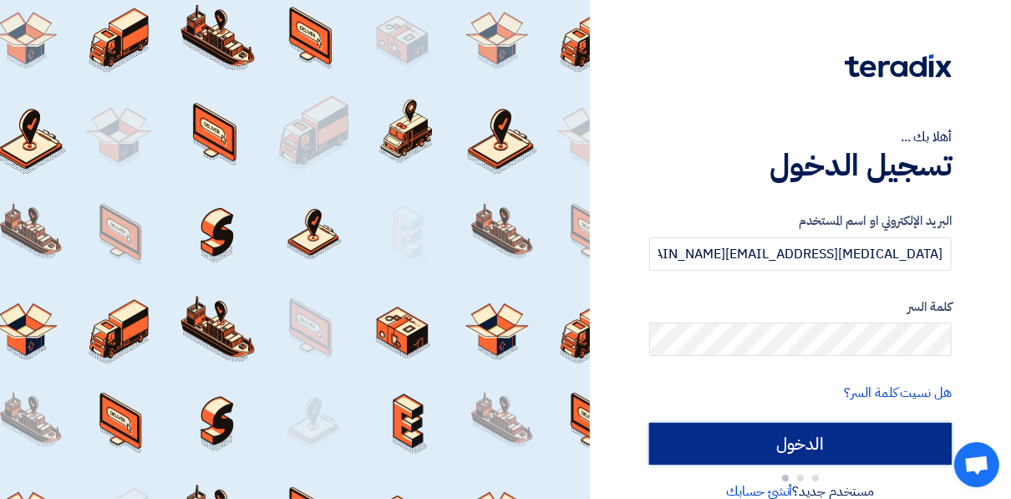  I want to click on label: كلمة السر, so click(801, 307).